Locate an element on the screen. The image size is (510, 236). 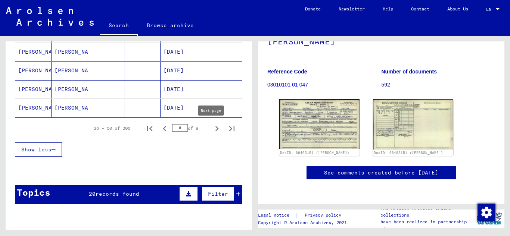
div: Topics is located at coordinates (34, 193).